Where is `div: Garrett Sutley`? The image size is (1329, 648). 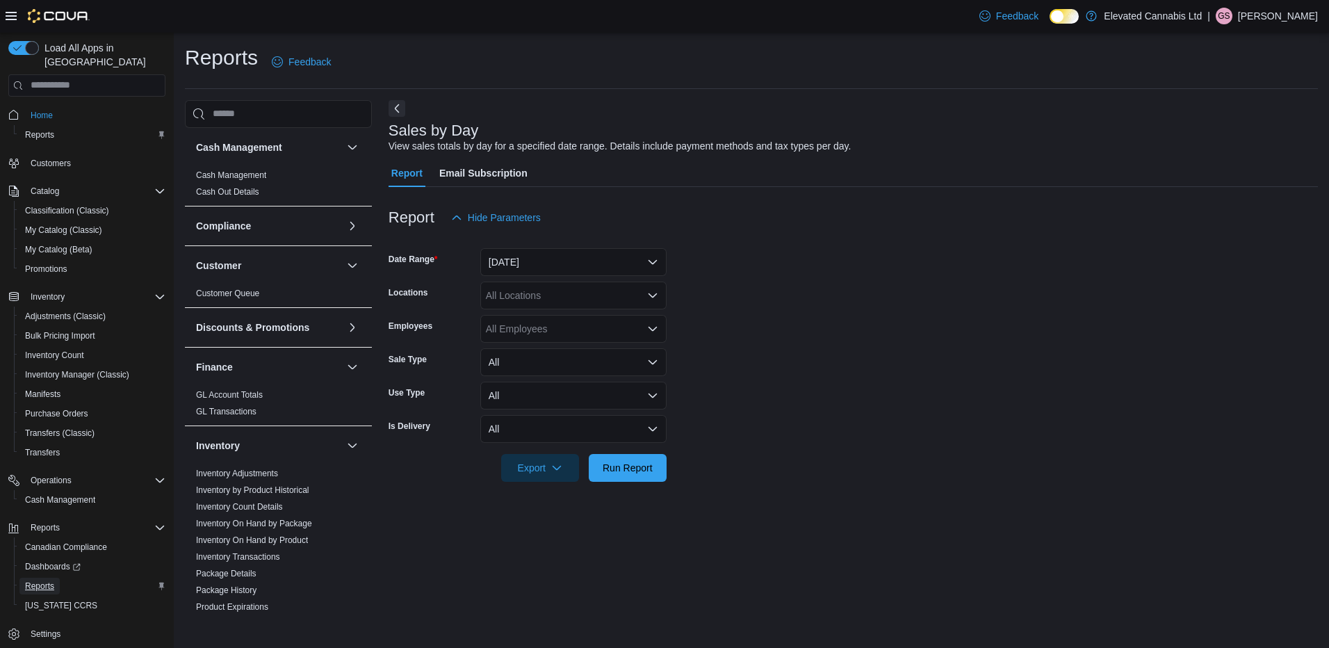 div: Garrett Sutley is located at coordinates (1224, 16).